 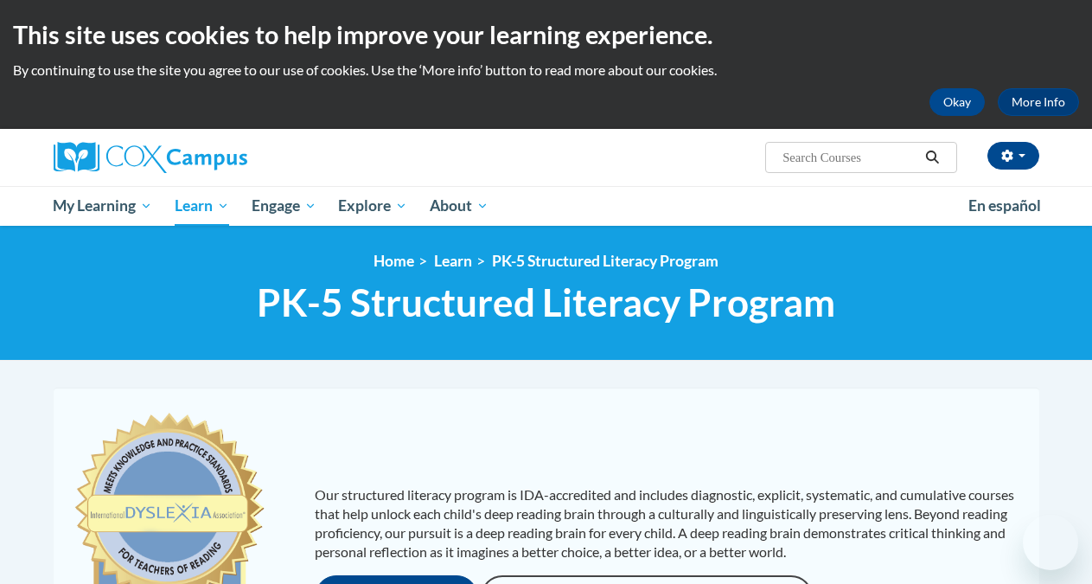 I want to click on span: My Learning, so click(x=102, y=206).